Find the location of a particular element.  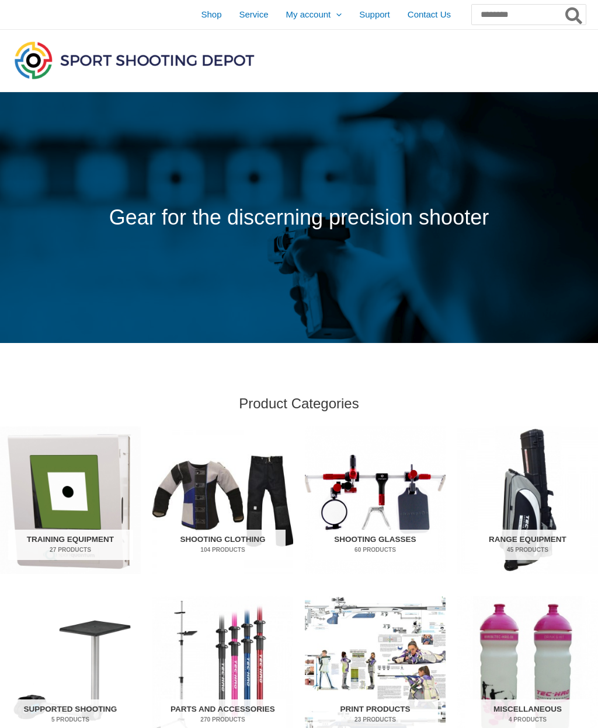

img: Range Equipment is located at coordinates (527, 500).